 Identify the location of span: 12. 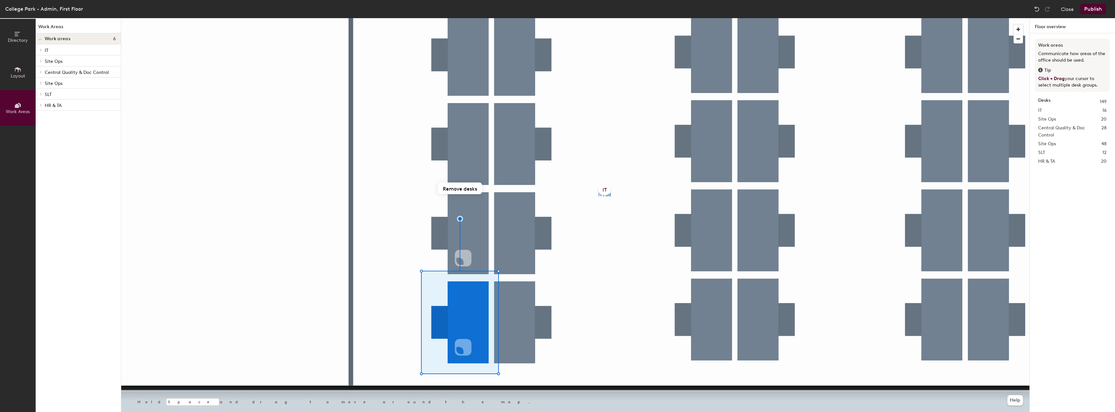
(1104, 153).